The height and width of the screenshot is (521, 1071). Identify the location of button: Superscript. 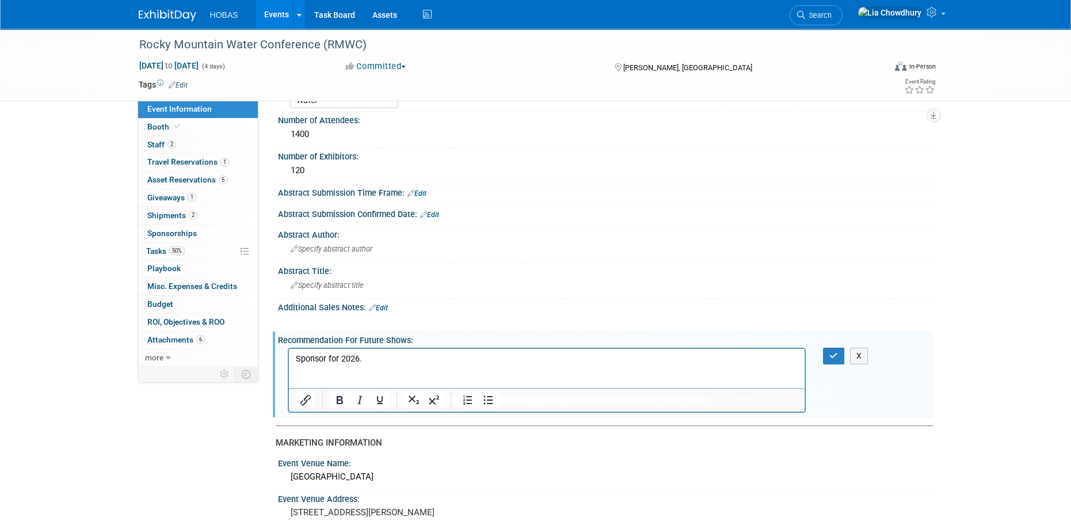
(433, 400).